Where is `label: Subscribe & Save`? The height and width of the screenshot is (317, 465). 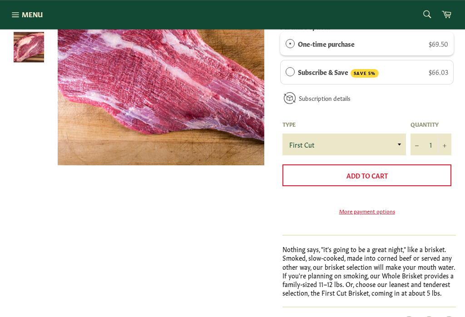
label: Subscribe & Save is located at coordinates (338, 73).